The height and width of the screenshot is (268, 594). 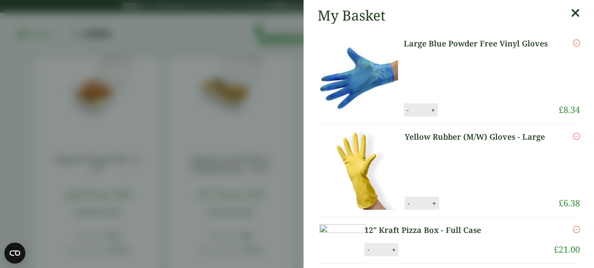 What do you see at coordinates (441, 230) in the screenshot?
I see `a: 12" Kraft Pizza Box - Full Case` at bounding box center [441, 230].